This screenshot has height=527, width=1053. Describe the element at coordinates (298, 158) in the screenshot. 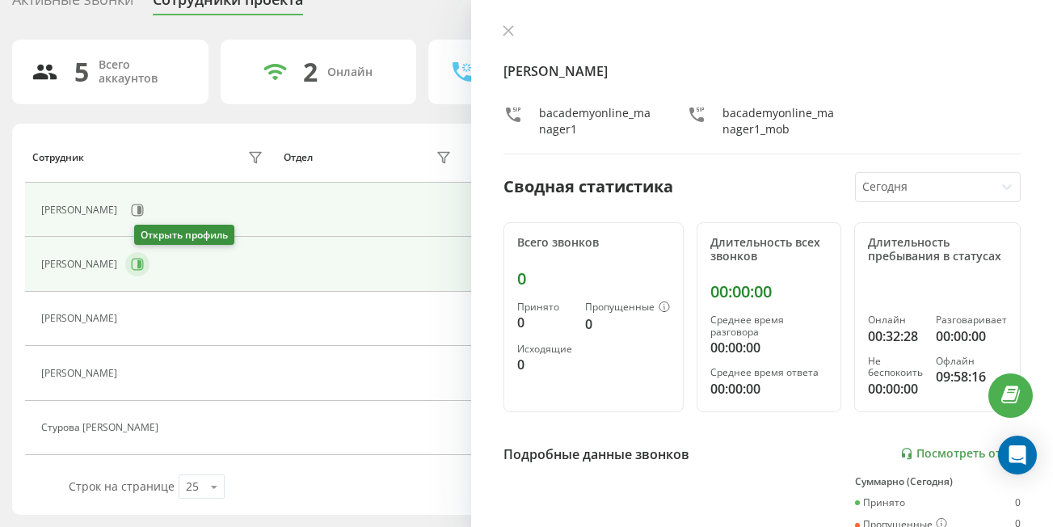

I see `div: Отдел` at that location.